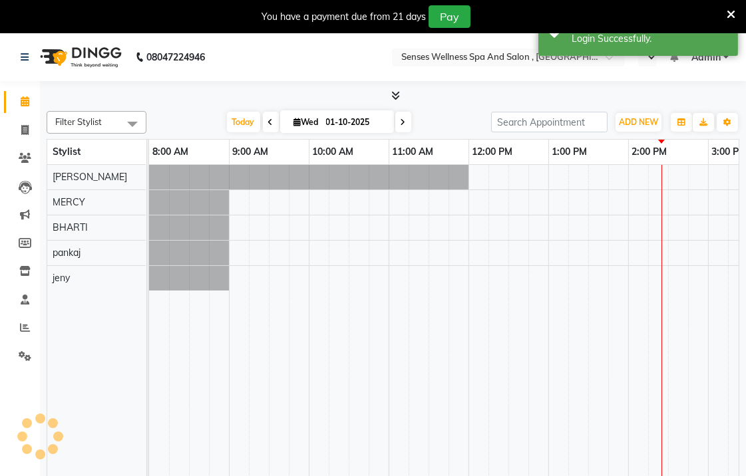  I want to click on span: Filter Stylist, so click(78, 122).